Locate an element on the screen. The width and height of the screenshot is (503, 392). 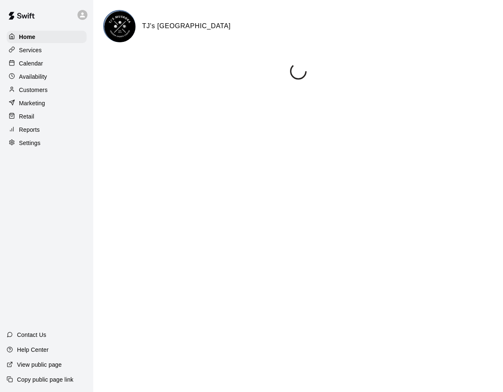
p: Availability is located at coordinates (33, 77).